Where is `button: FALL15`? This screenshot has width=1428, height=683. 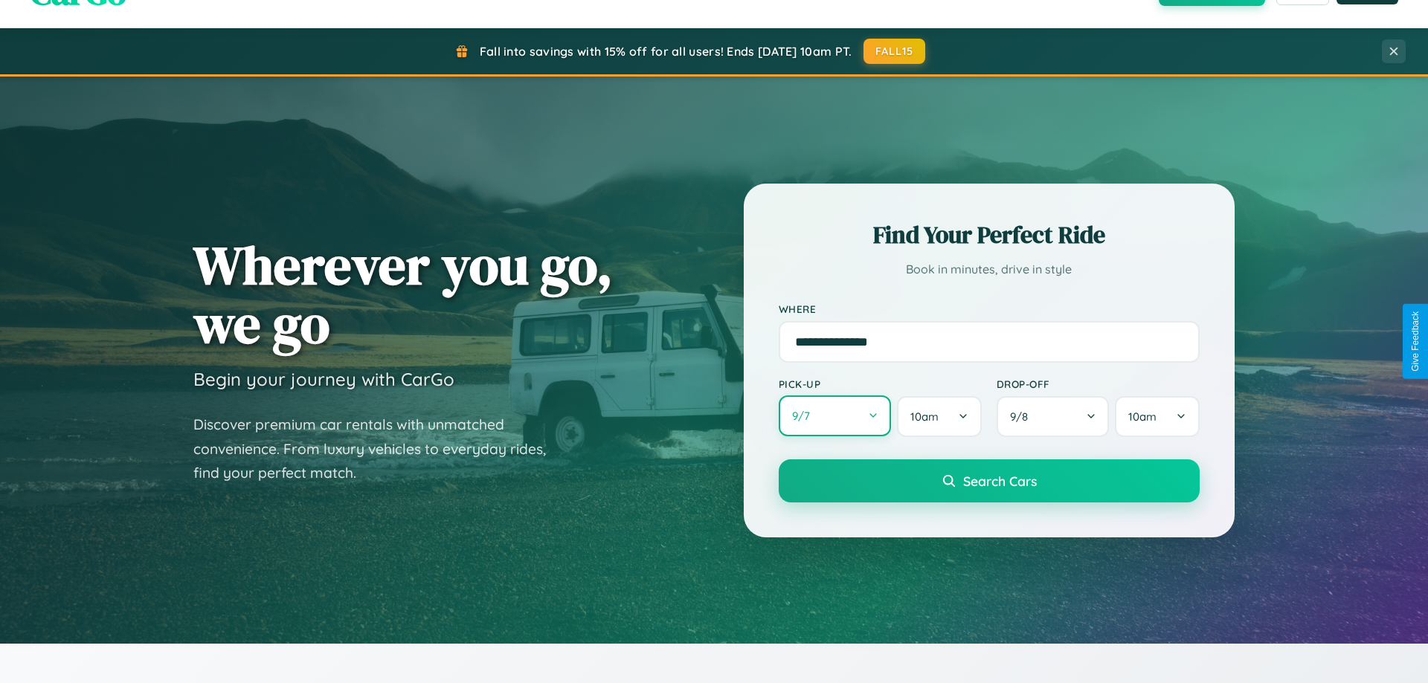
button: FALL15 is located at coordinates (894, 51).